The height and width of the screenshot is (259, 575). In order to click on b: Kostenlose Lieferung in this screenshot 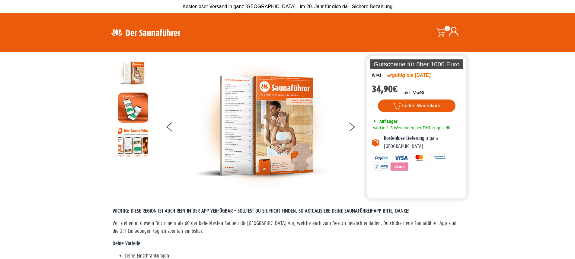, I will do `click(404, 138)`.